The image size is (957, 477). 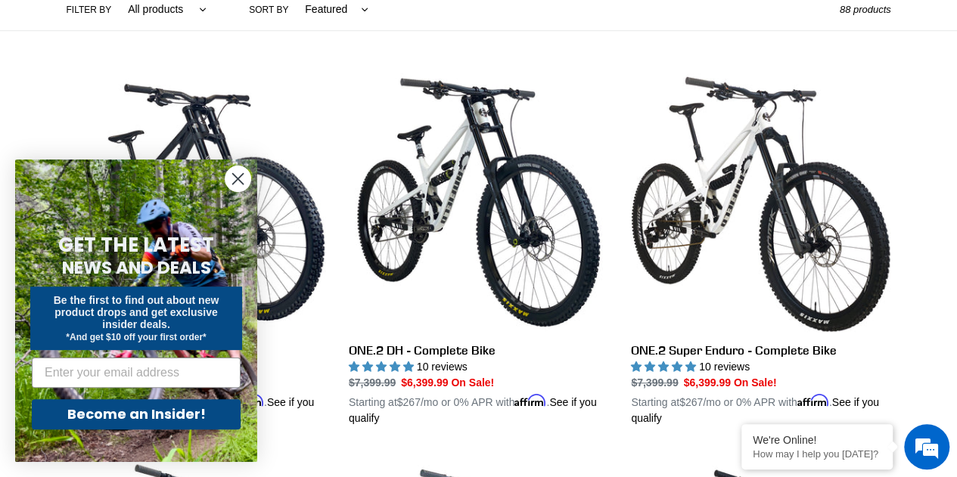 What do you see at coordinates (136, 268) in the screenshot?
I see `span: NEWS AND DEALS` at bounding box center [136, 268].